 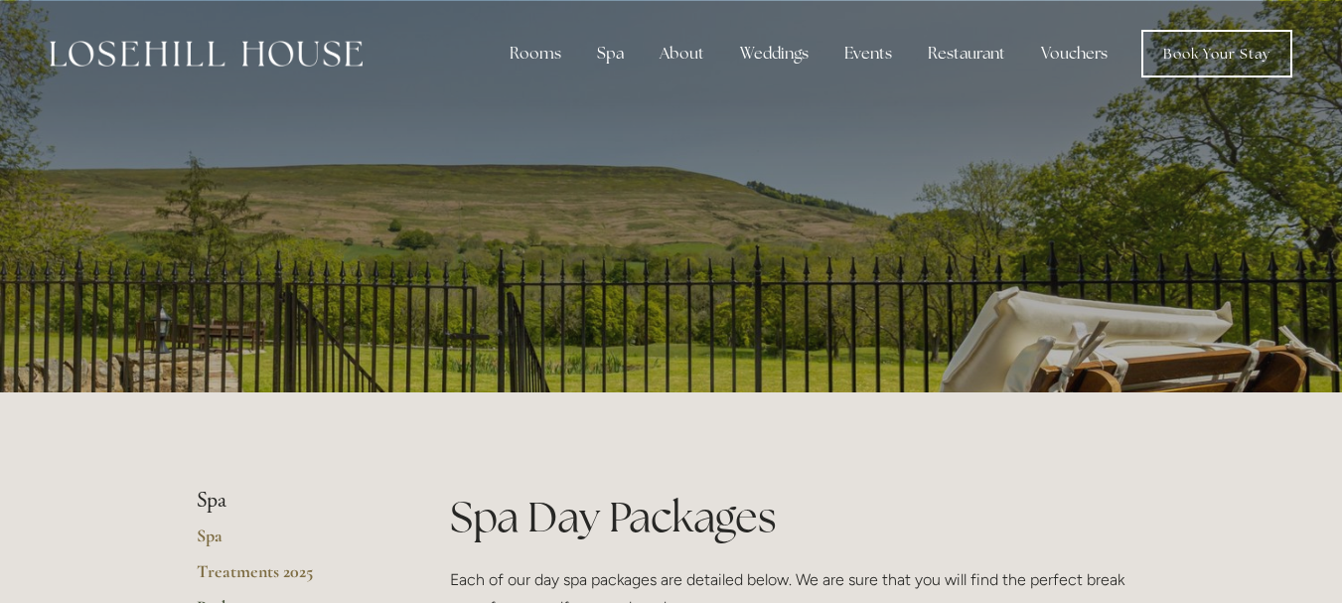 What do you see at coordinates (1074, 54) in the screenshot?
I see `a: Vouchers` at bounding box center [1074, 54].